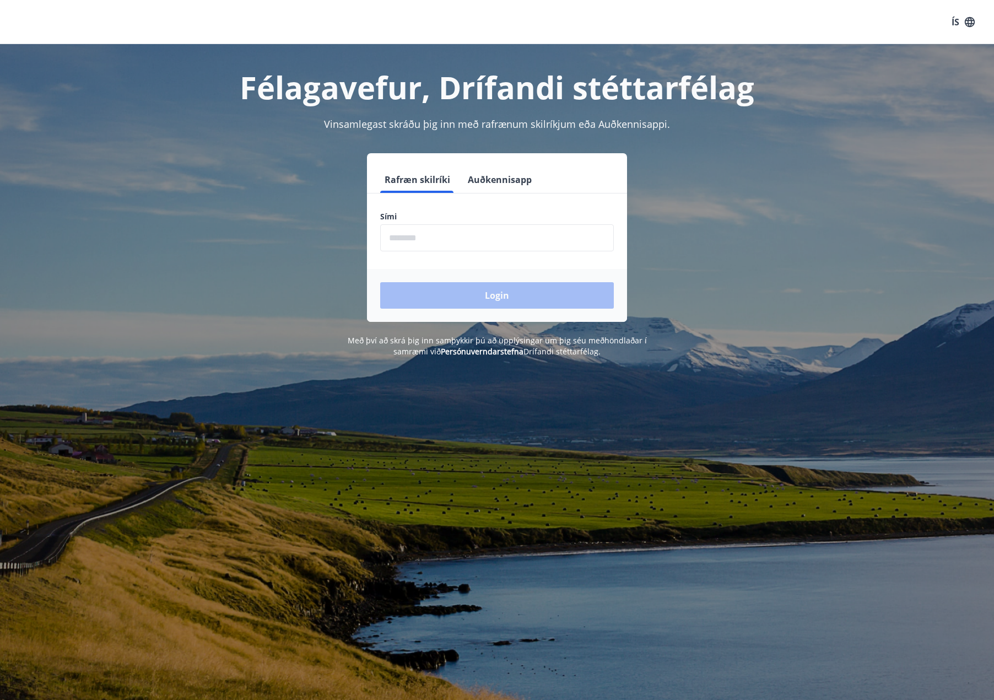 The height and width of the screenshot is (700, 994). Describe the element at coordinates (417, 180) in the screenshot. I see `button: Rafræn skilríki` at that location.